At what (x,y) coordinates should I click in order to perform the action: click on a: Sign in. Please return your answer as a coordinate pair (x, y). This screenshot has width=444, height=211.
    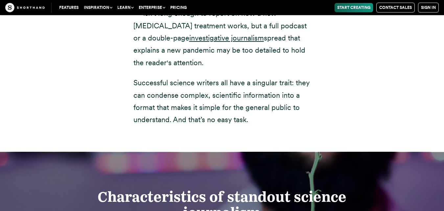
    Looking at the image, I should click on (429, 8).